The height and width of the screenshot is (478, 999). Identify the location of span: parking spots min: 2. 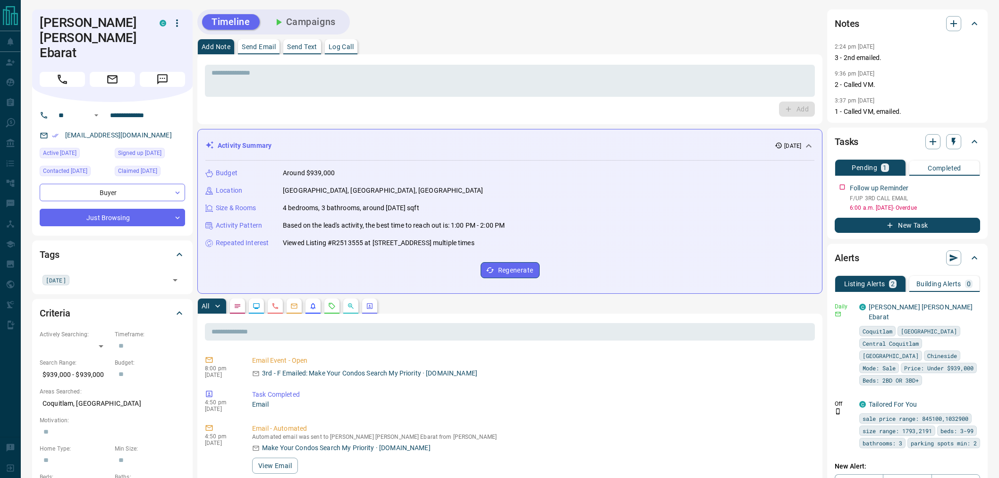
(944, 443).